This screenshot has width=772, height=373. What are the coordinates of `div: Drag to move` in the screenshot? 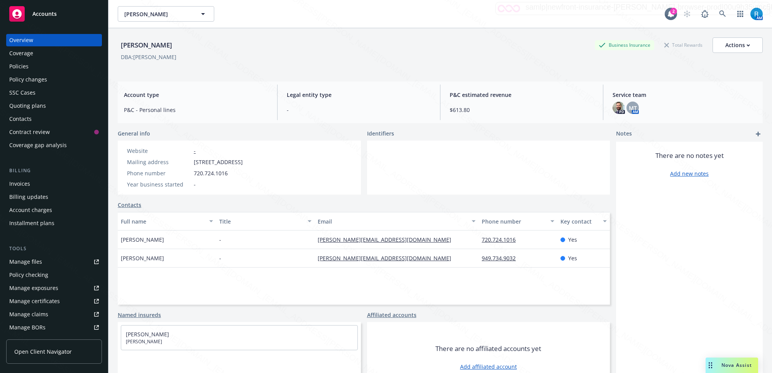 It's located at (710, 365).